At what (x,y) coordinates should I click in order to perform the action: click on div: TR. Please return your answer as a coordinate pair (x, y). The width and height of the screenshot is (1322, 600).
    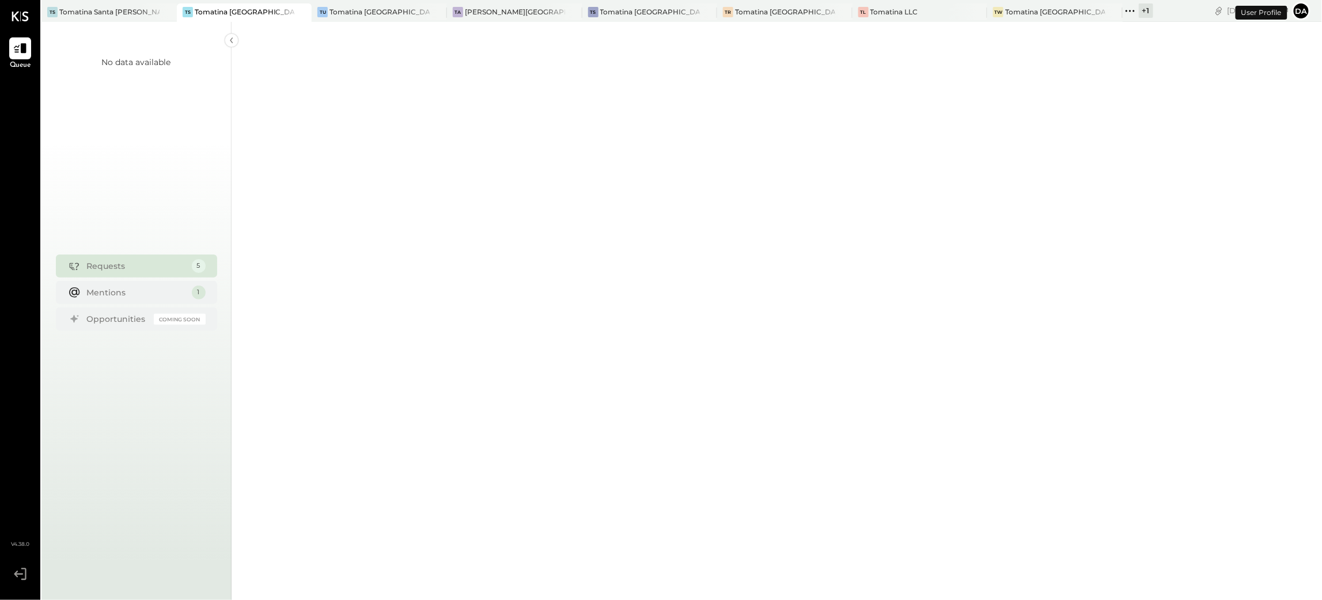
    Looking at the image, I should click on (728, 12).